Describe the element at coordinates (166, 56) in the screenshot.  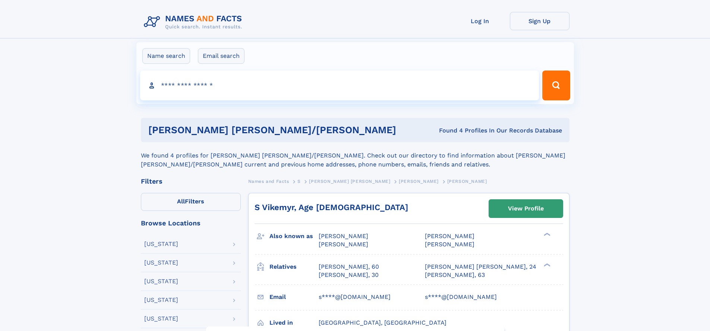
I see `label: Name search` at that location.